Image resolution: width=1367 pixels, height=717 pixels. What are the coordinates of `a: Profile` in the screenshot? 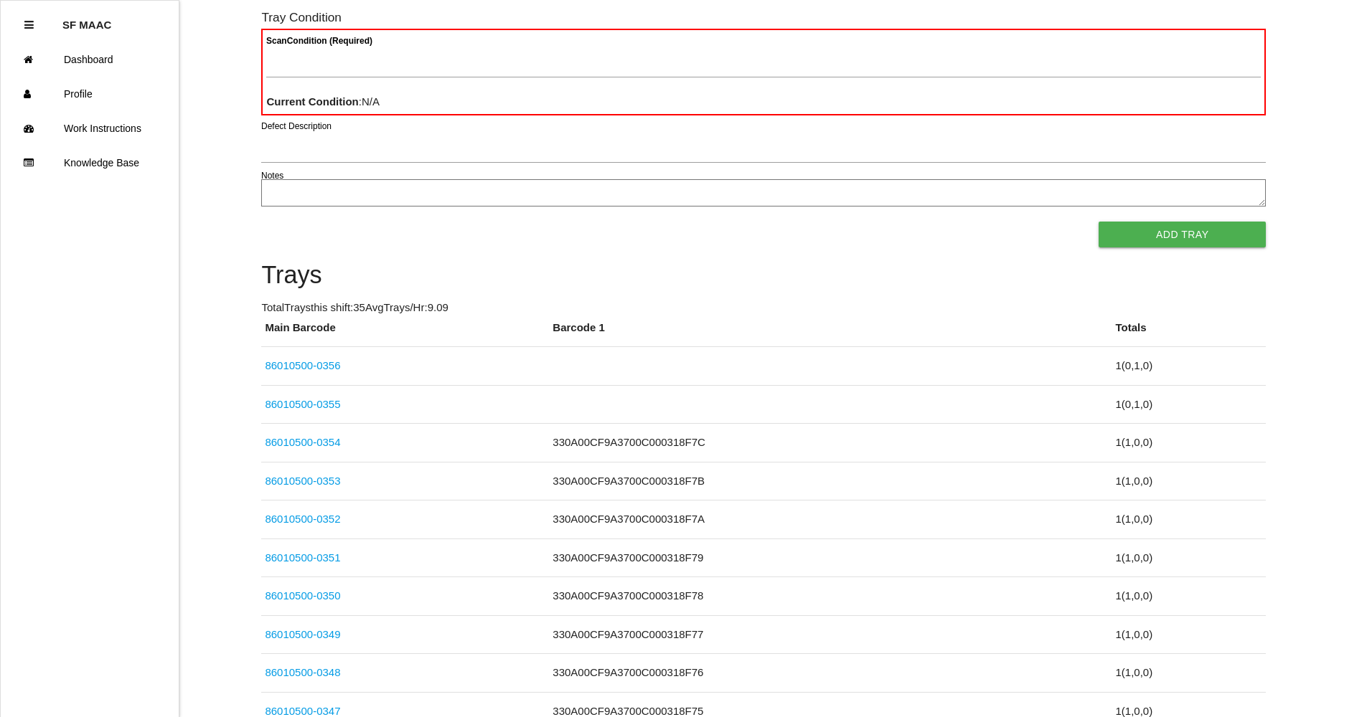 It's located at (90, 94).